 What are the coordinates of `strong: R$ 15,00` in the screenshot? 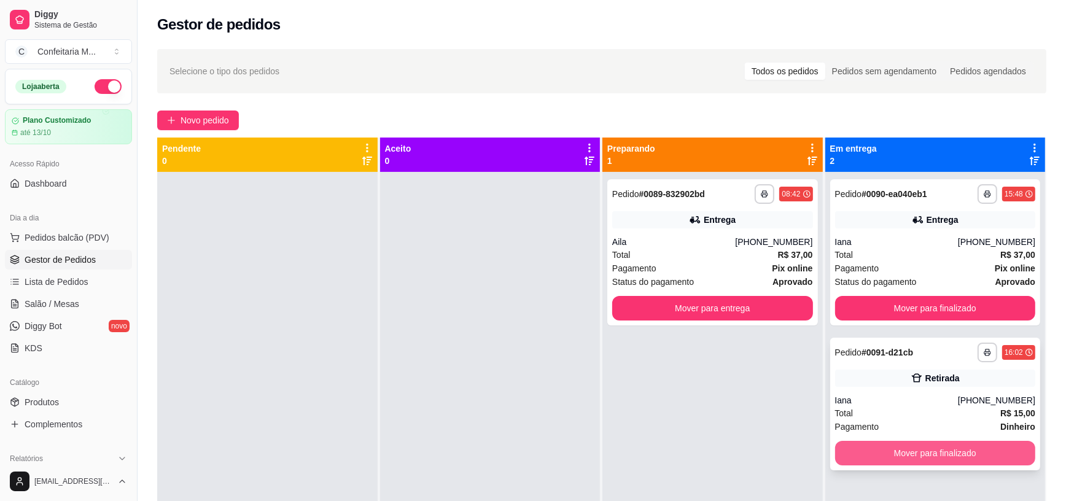 It's located at (1018, 413).